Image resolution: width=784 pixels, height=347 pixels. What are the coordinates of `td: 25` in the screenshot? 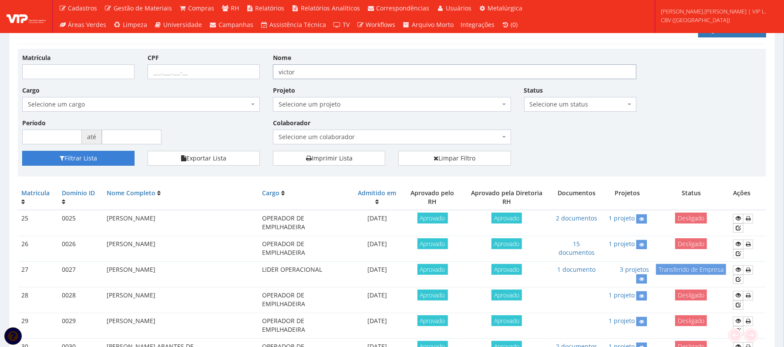 It's located at (38, 223).